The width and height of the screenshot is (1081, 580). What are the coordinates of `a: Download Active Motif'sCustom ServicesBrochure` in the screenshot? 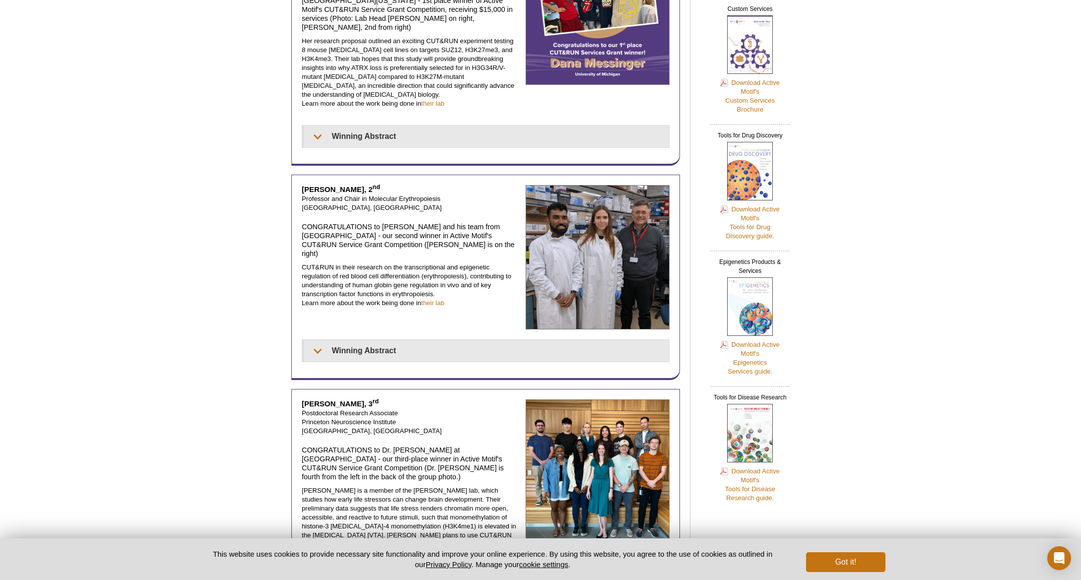 It's located at (750, 96).